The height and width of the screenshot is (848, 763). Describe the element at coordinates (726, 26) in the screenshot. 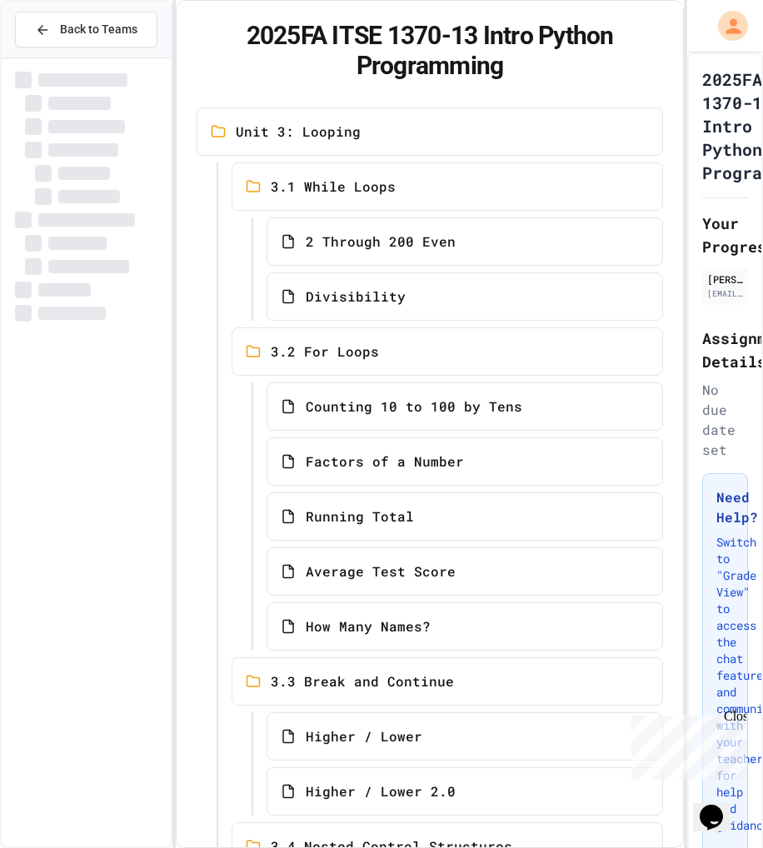

I see `div: My Account` at that location.